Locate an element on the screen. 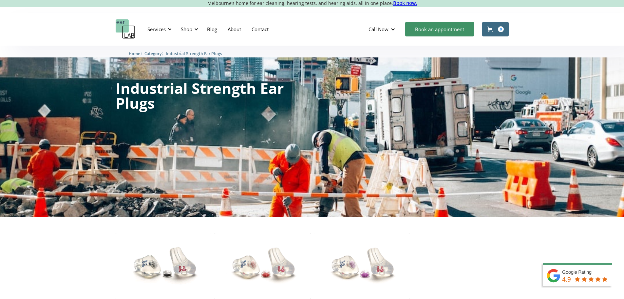  a: Book an appointment is located at coordinates (440, 29).